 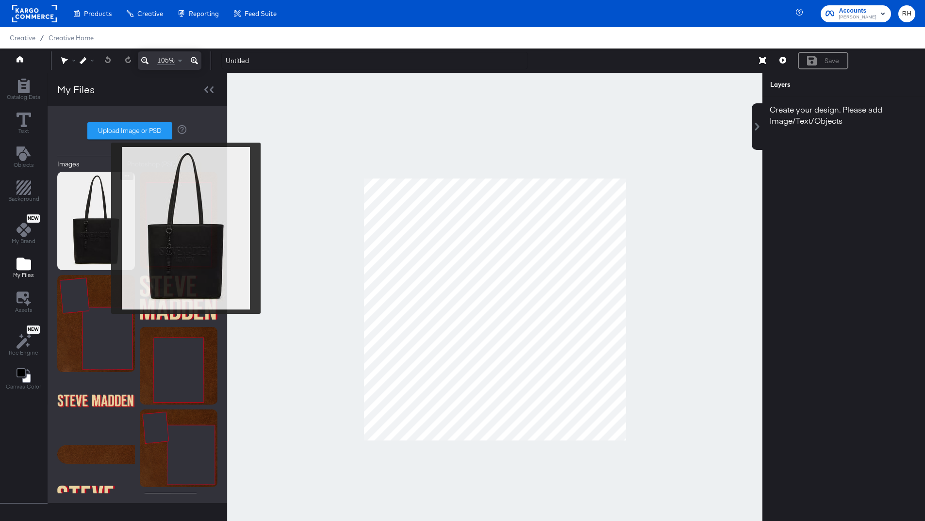 I want to click on button: Photoshop (PSD), so click(x=172, y=164).